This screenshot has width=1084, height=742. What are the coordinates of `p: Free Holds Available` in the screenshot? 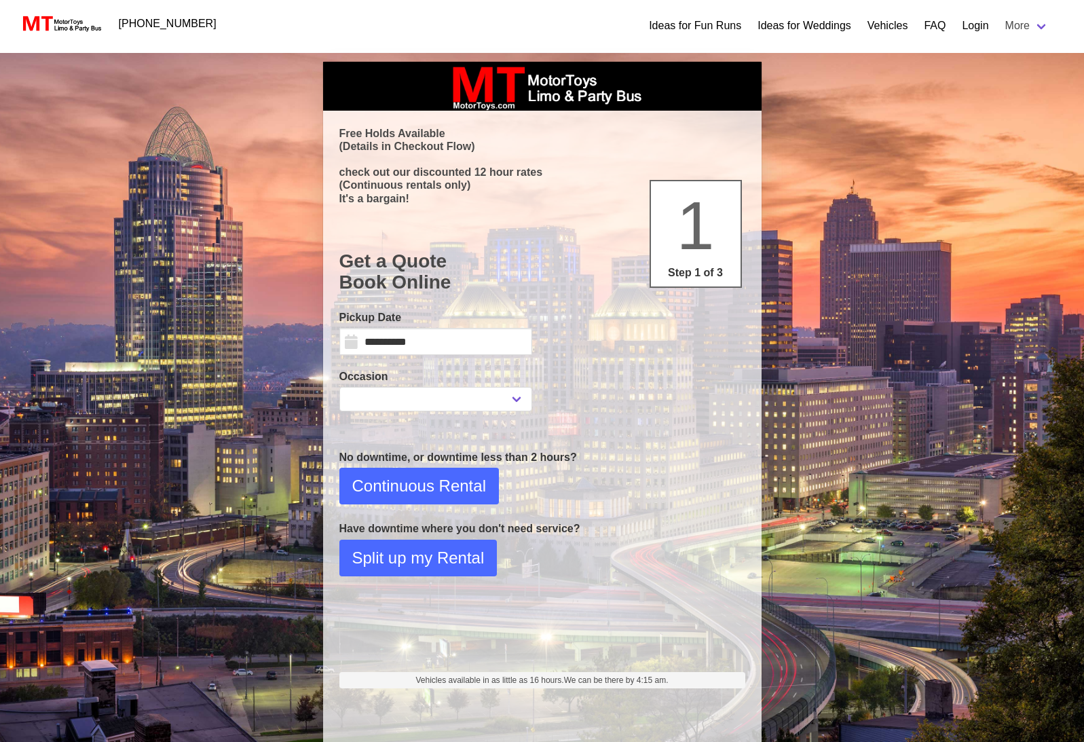 It's located at (542, 133).